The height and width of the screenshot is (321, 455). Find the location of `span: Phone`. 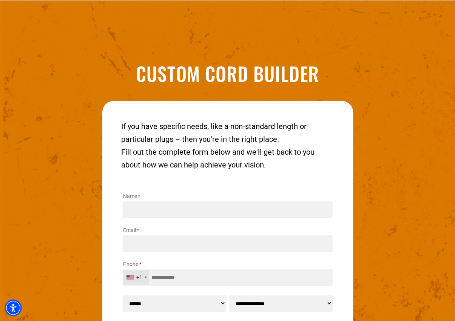

span: Phone is located at coordinates (131, 264).